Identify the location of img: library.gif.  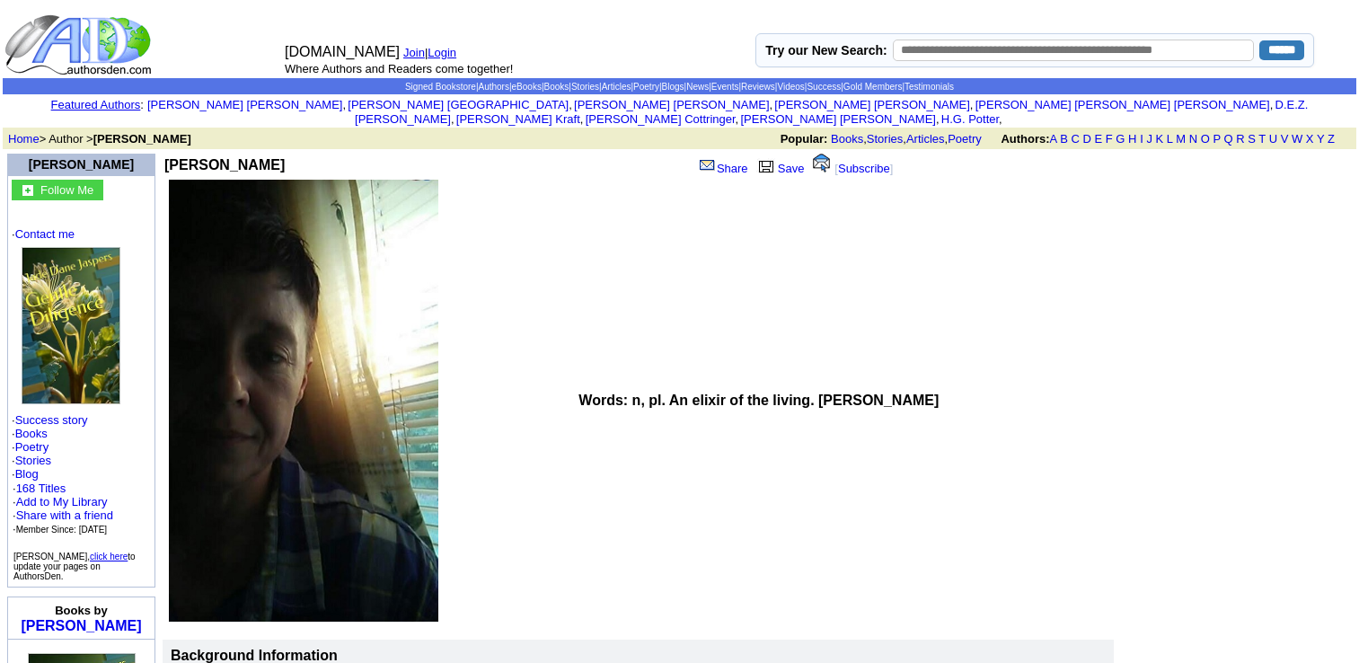
(766, 165).